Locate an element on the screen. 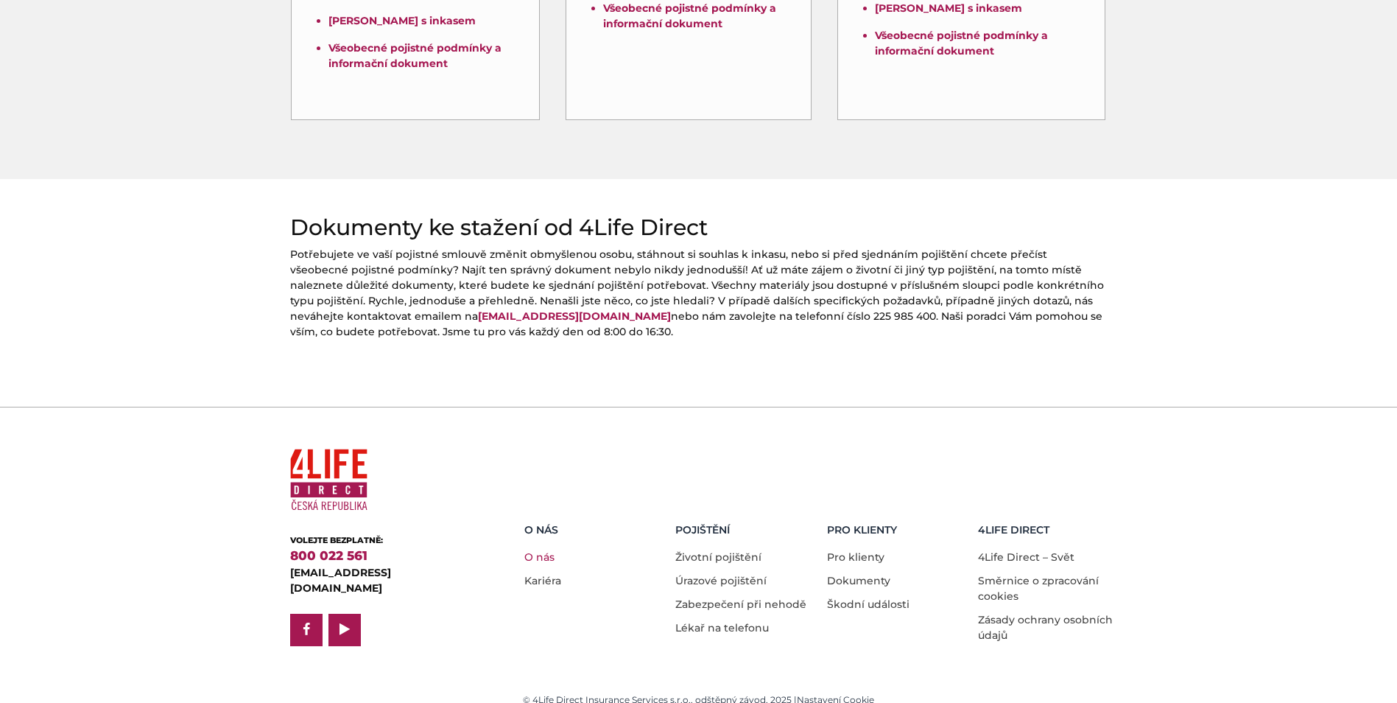  a: Kariéra is located at coordinates (543, 580).